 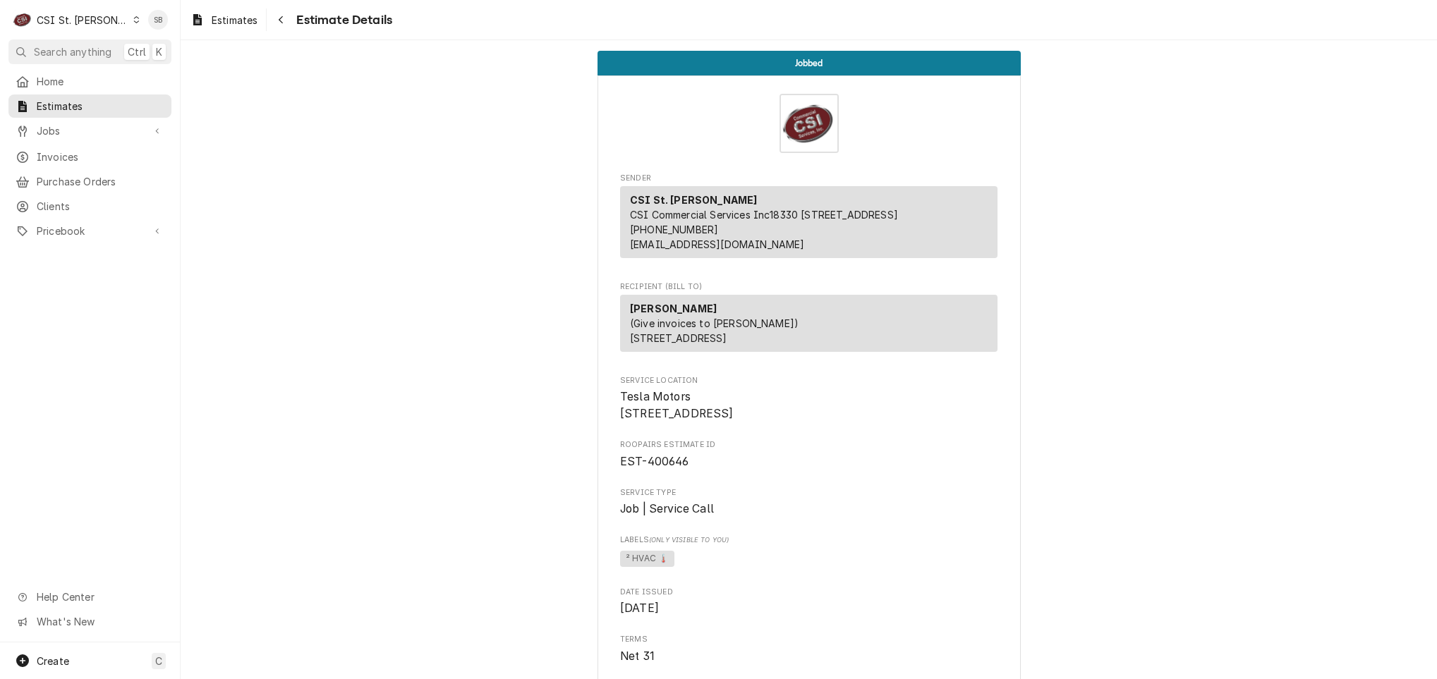 I want to click on span: ² HVAC 🌡️, so click(x=647, y=559).